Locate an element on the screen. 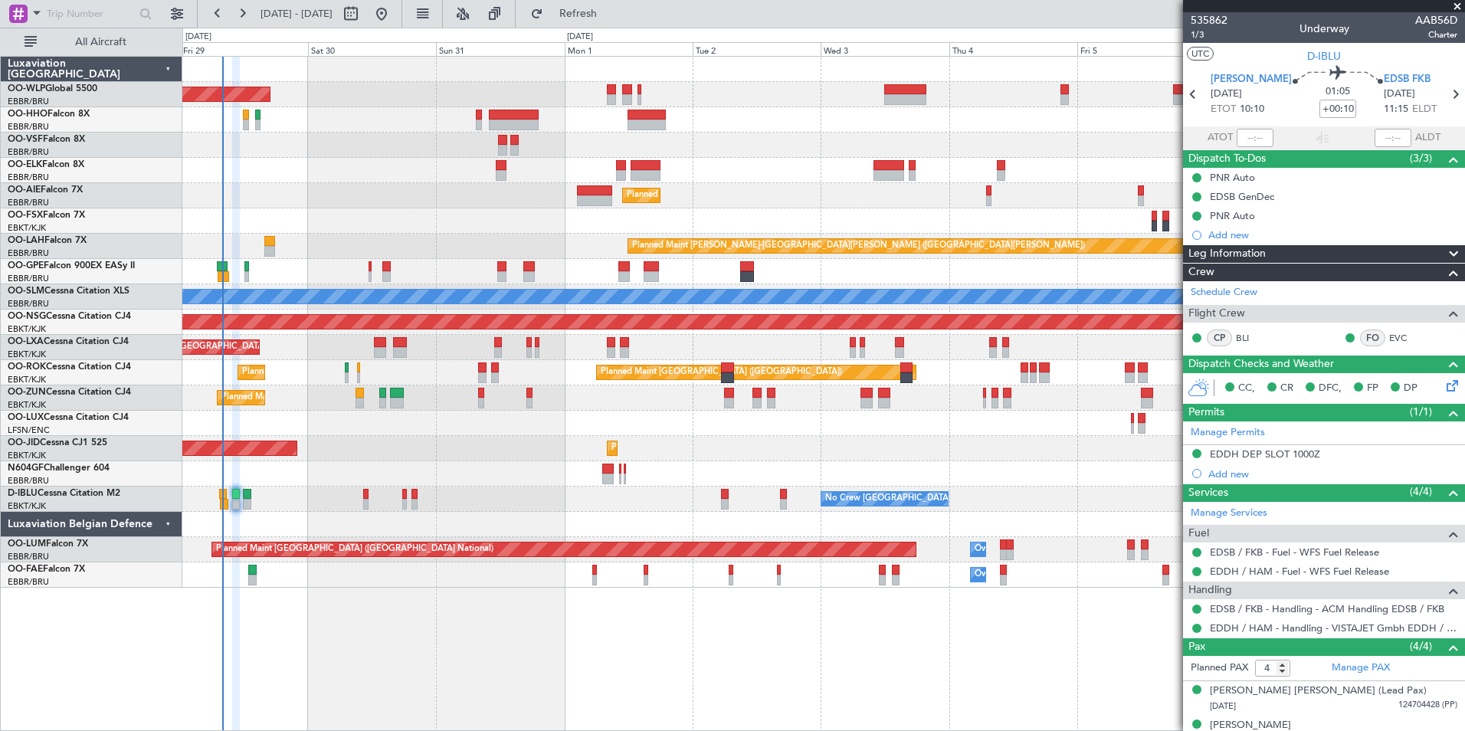 The image size is (1465, 731). span: Services is located at coordinates (1208, 493).